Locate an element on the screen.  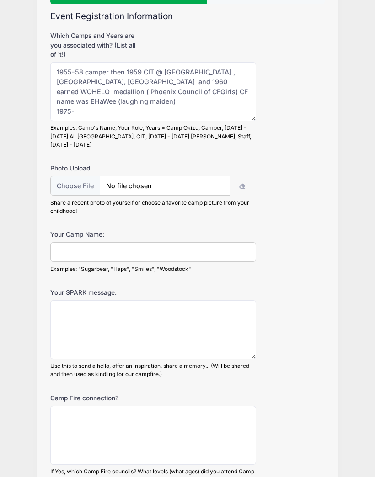
label: Your SPARK message. is located at coordinates (96, 293).